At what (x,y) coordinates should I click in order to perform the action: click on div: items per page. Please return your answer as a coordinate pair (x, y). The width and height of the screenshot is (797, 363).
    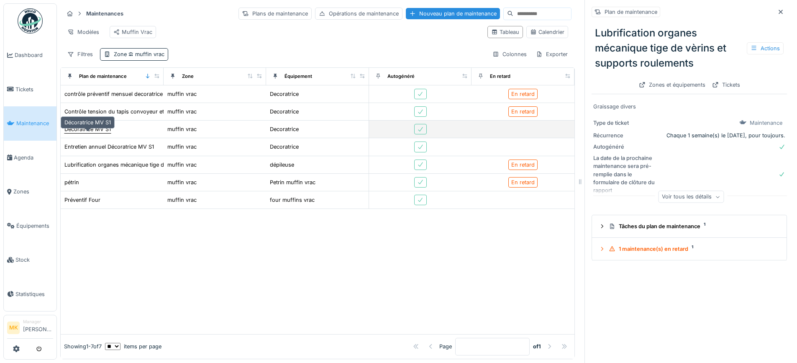
    Looking at the image, I should click on (133, 346).